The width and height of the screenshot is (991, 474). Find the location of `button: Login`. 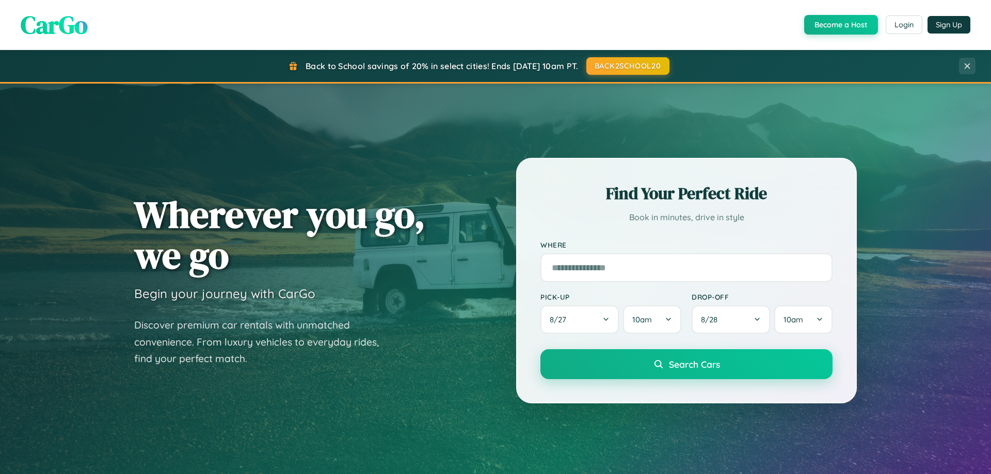

button: Login is located at coordinates (904, 25).